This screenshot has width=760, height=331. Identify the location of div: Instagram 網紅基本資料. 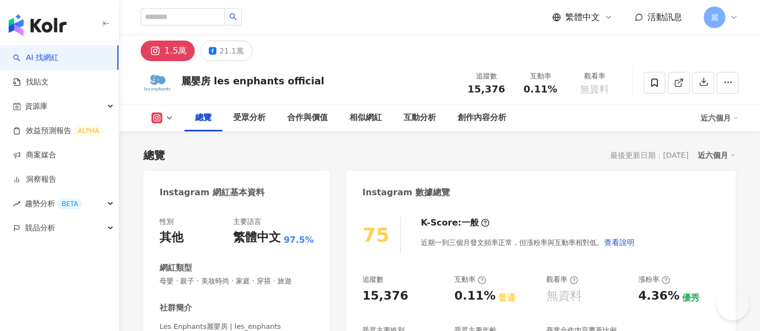
(212, 193).